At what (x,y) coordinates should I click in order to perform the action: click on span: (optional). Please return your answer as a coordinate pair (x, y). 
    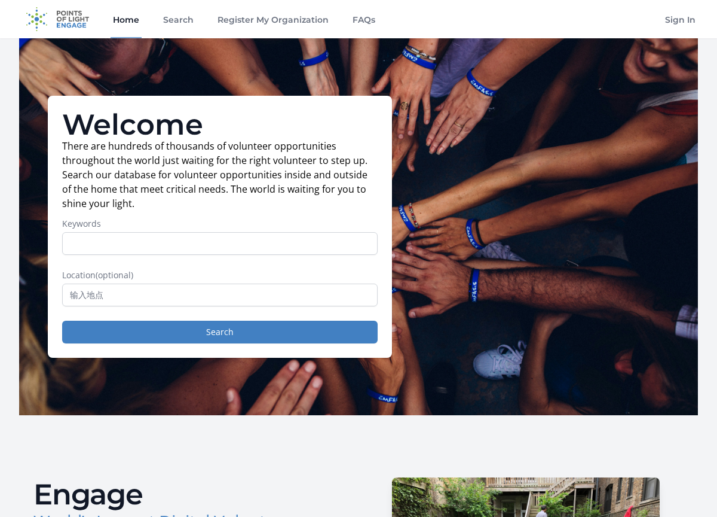
    Looking at the image, I should click on (114, 274).